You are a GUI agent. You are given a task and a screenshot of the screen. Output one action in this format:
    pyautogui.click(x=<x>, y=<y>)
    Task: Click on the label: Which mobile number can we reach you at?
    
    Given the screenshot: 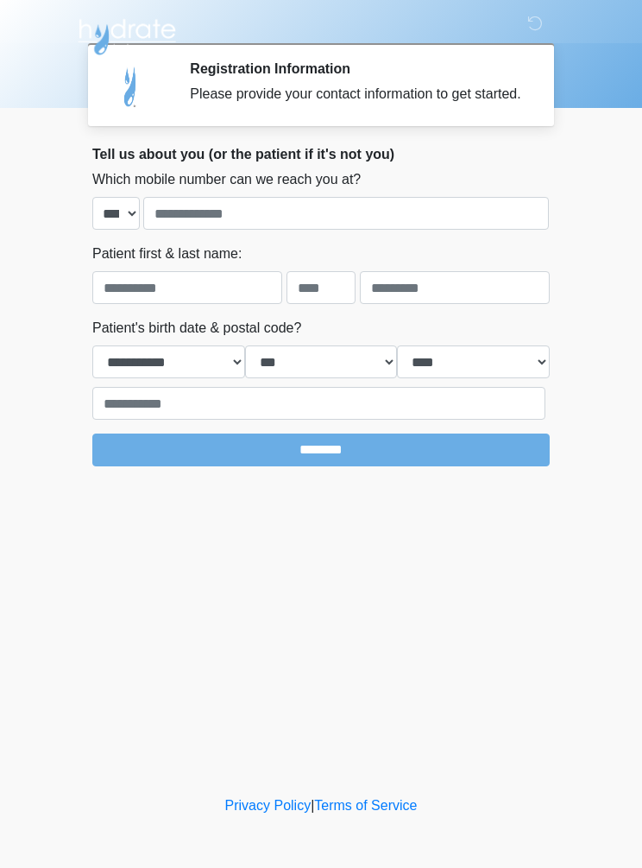 What is the action you would take?
    pyautogui.click(x=226, y=180)
    